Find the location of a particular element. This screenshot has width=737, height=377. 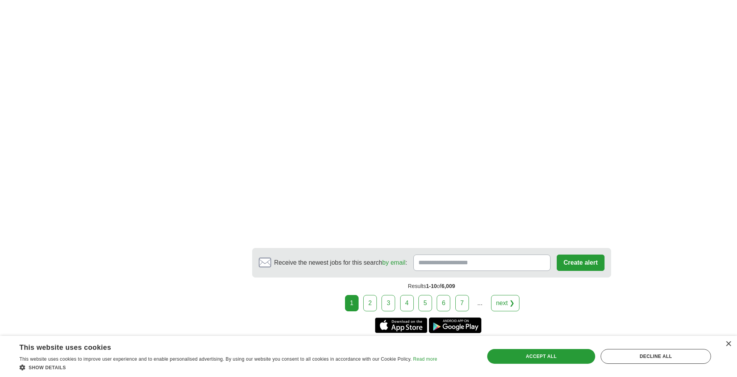

div: Results of is located at coordinates (432, 286).